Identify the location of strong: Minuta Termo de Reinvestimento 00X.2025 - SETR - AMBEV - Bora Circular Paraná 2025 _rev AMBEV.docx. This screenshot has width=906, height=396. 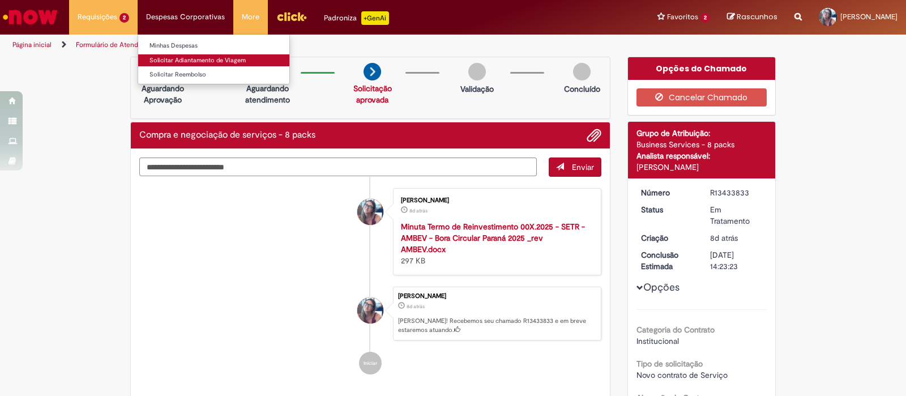
(493, 238).